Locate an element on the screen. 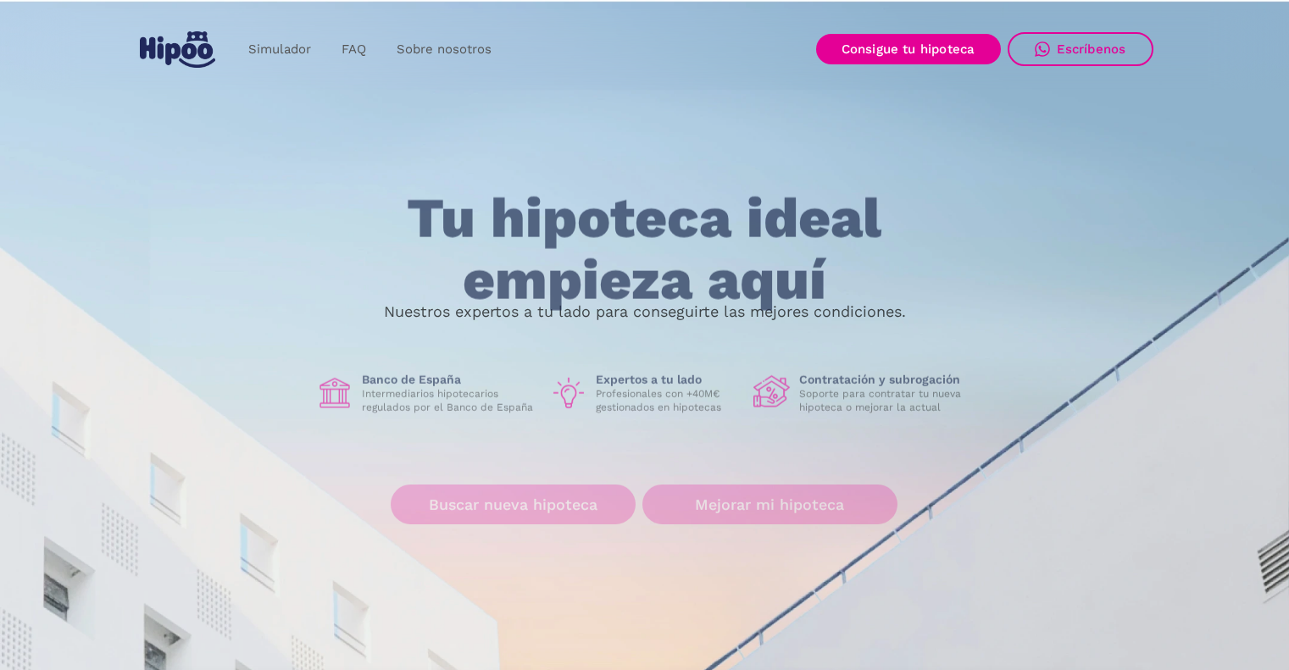 This screenshot has height=670, width=1289. a: Consigue tu hipoteca is located at coordinates (908, 49).